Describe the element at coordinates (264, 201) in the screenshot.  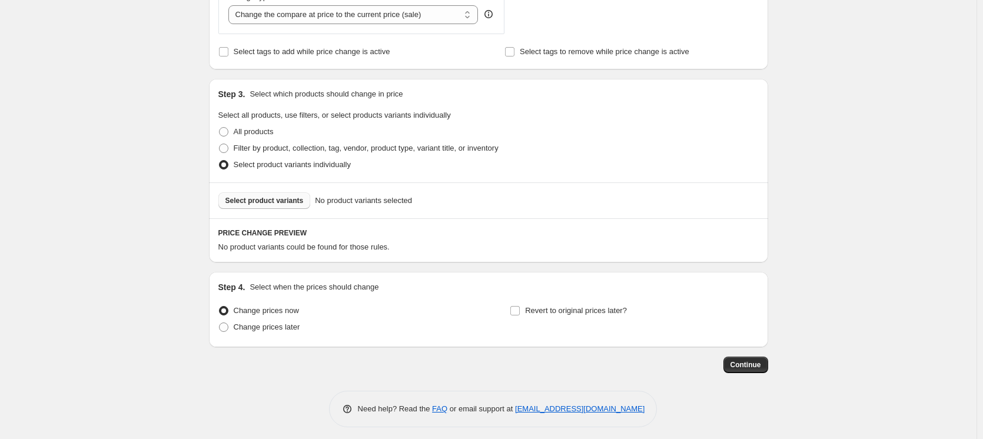
I see `button: Select product variants` at that location.